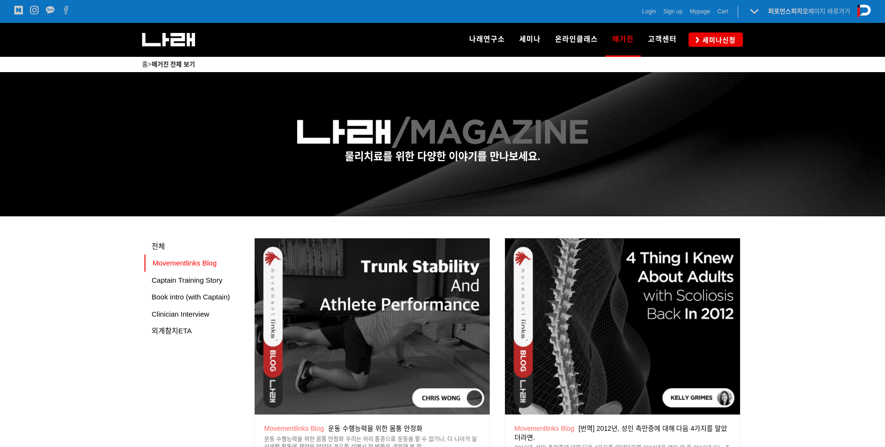  What do you see at coordinates (487, 39) in the screenshot?
I see `span: 나래연구소` at bounding box center [487, 39].